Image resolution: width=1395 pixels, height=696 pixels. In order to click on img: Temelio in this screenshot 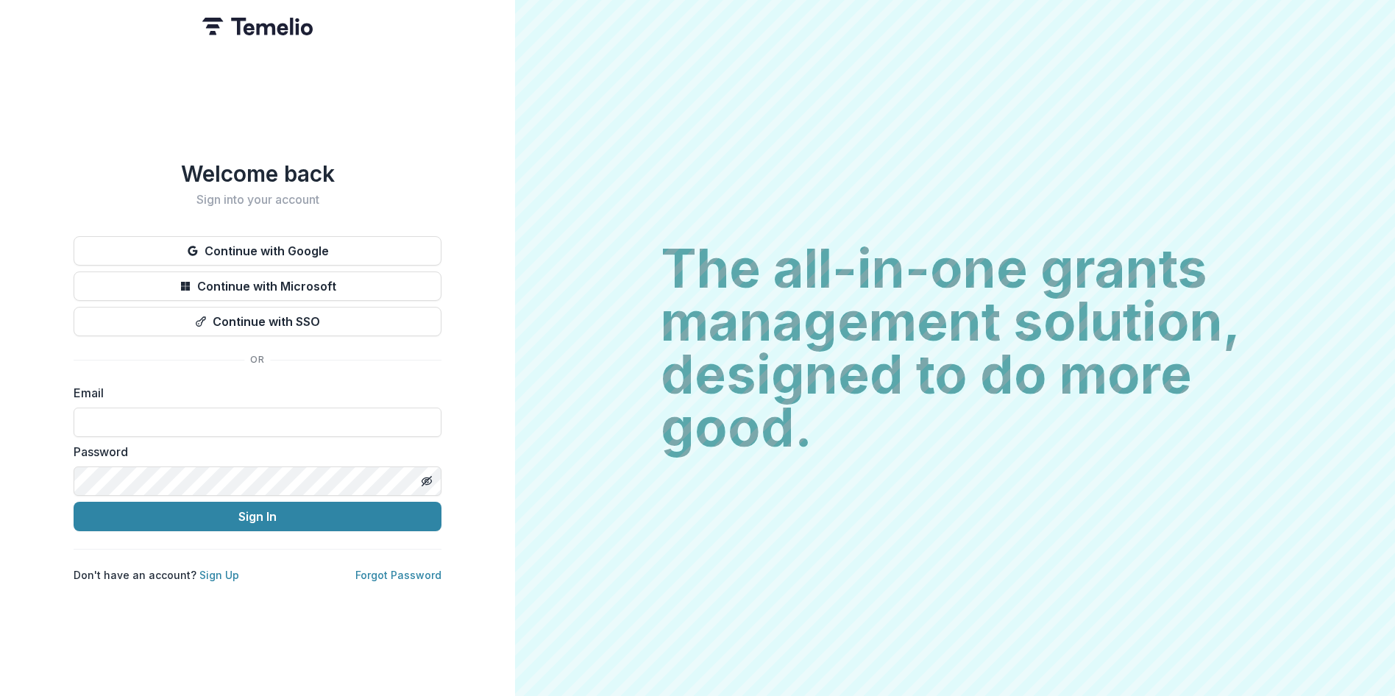, I will do `click(258, 26)`.